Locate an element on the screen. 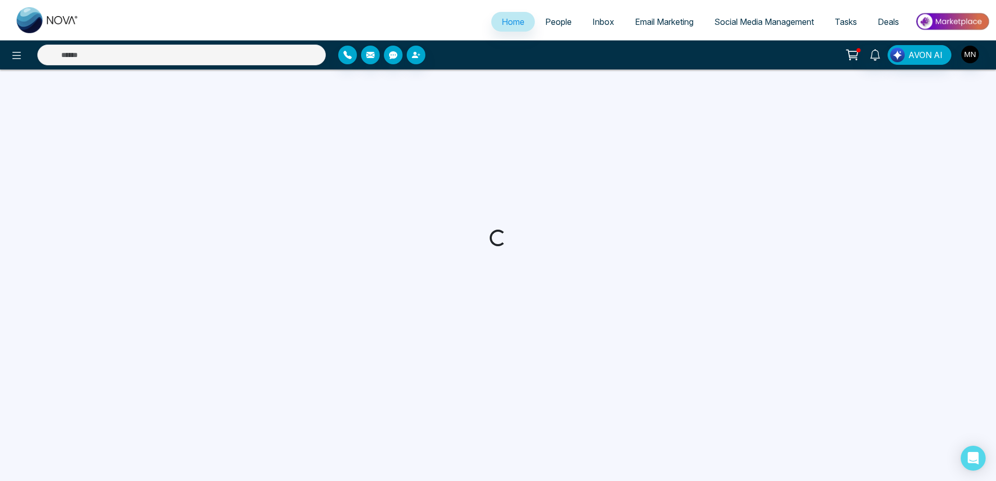 The height and width of the screenshot is (481, 996). span: Email Marketing is located at coordinates (664, 22).